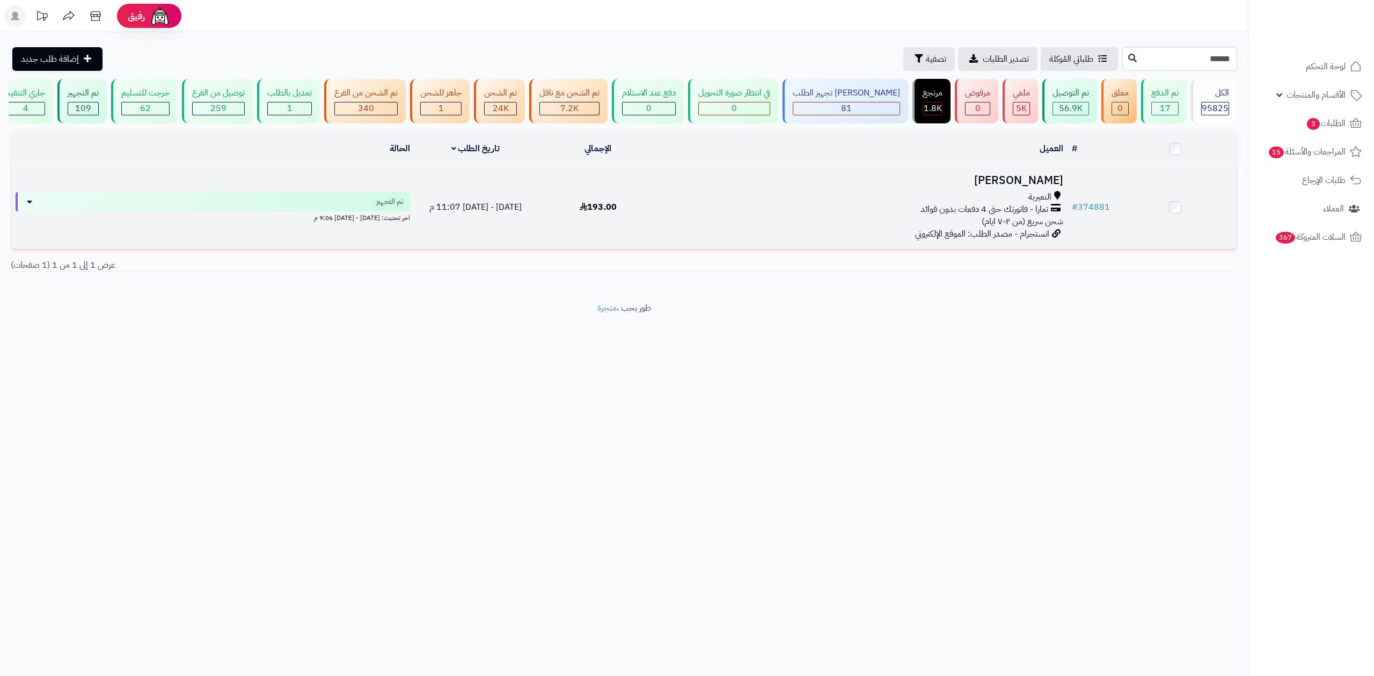 The image size is (1374, 676). I want to click on span: طلبات الإرجاع, so click(1323, 180).